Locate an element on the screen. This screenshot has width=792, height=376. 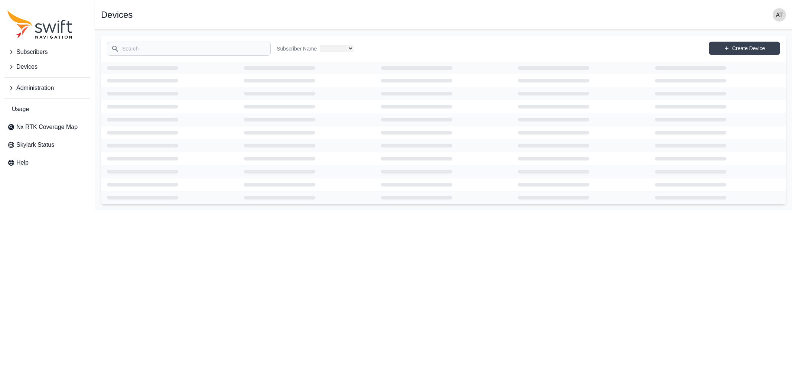
button: Subscribers is located at coordinates (47, 52).